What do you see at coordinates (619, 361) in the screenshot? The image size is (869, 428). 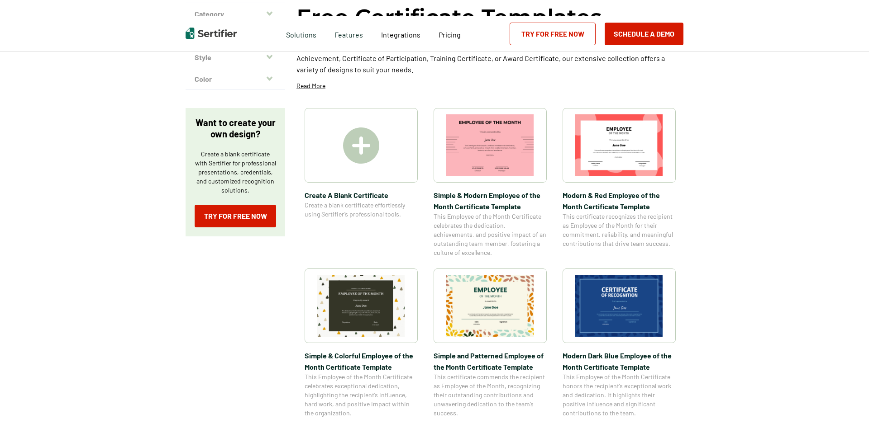 I see `span: Modern Dark Blue Employee of the Month Certificate Template` at bounding box center [619, 361].